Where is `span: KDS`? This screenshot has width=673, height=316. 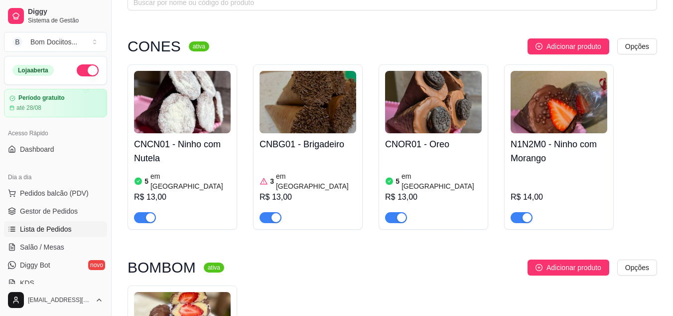 span: KDS is located at coordinates (27, 283).